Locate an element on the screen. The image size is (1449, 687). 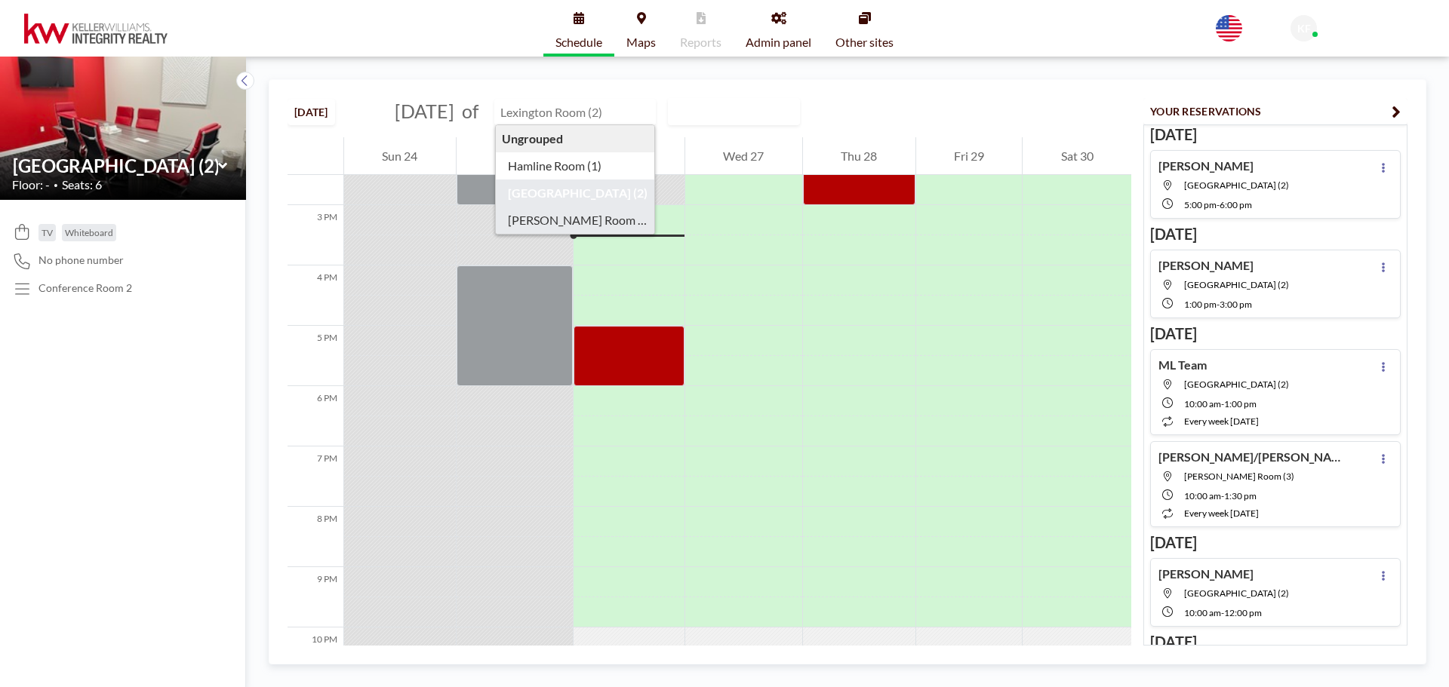
p: Conference Room 2 is located at coordinates (85, 288).